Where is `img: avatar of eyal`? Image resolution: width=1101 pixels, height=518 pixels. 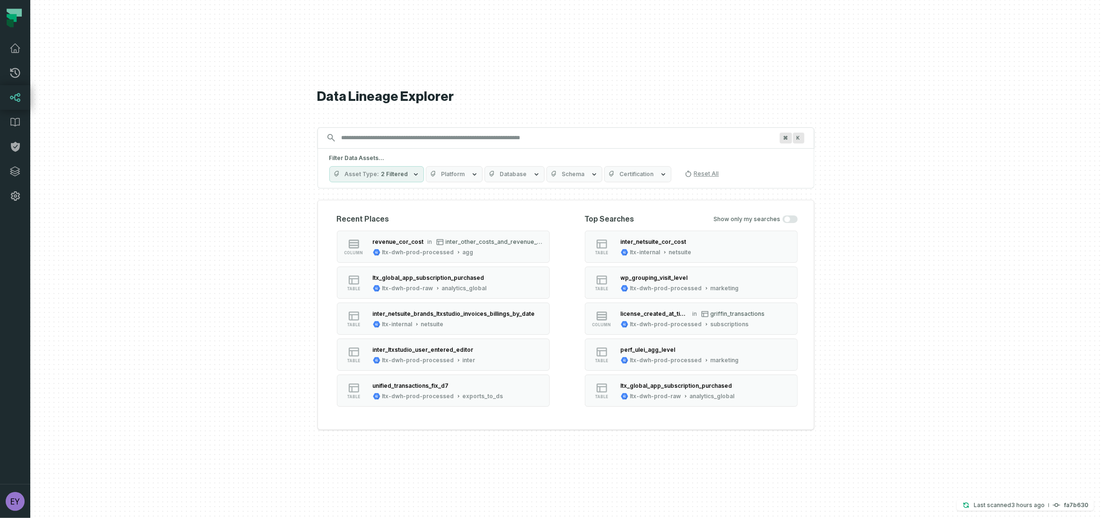 img: avatar of eyal is located at coordinates (15, 501).